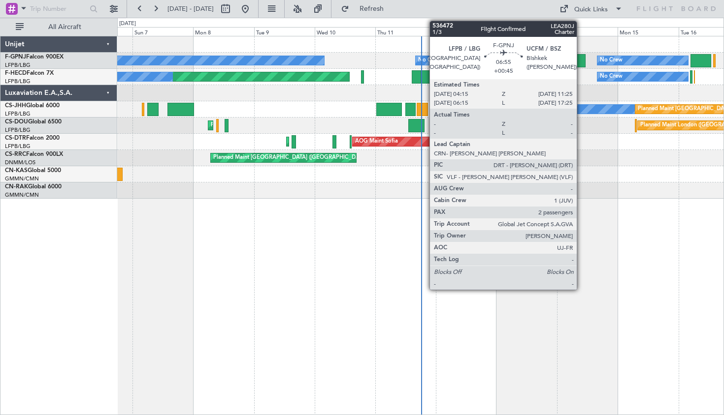 The height and width of the screenshot is (415, 724). Describe the element at coordinates (29, 73) in the screenshot. I see `a: F-HECDFalcon 7X` at that location.